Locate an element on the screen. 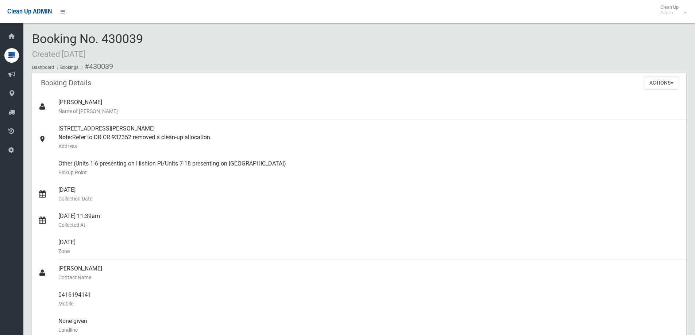  small: Contact Name is located at coordinates (369, 278).